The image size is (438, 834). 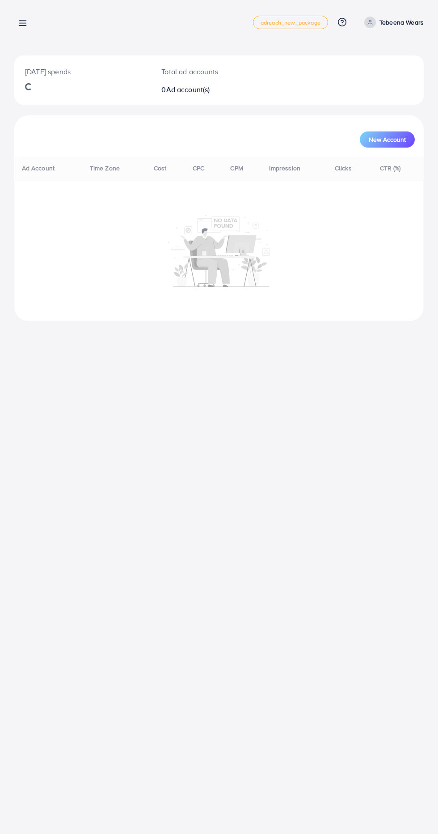 What do you see at coordinates (291, 22) in the screenshot?
I see `span: adreach_new_package` at bounding box center [291, 22].